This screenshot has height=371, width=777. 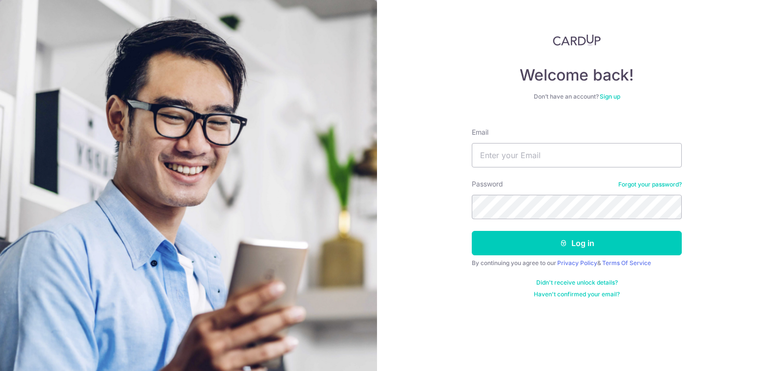 What do you see at coordinates (577, 283) in the screenshot?
I see `a: Didn't receive unlock details?` at bounding box center [577, 283].